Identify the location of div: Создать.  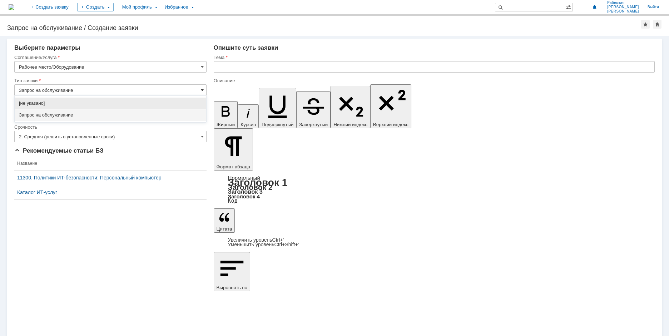
(95, 7).